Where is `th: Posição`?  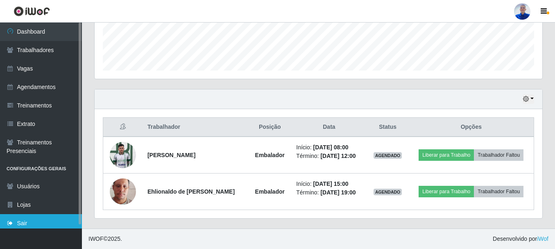 th: Posição is located at coordinates (269, 127).